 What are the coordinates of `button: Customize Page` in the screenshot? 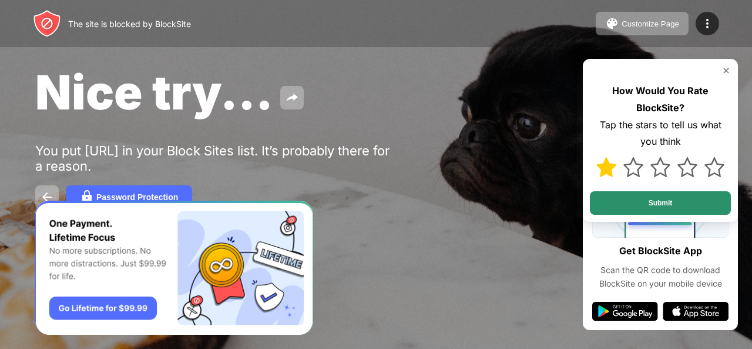 It's located at (643, 24).